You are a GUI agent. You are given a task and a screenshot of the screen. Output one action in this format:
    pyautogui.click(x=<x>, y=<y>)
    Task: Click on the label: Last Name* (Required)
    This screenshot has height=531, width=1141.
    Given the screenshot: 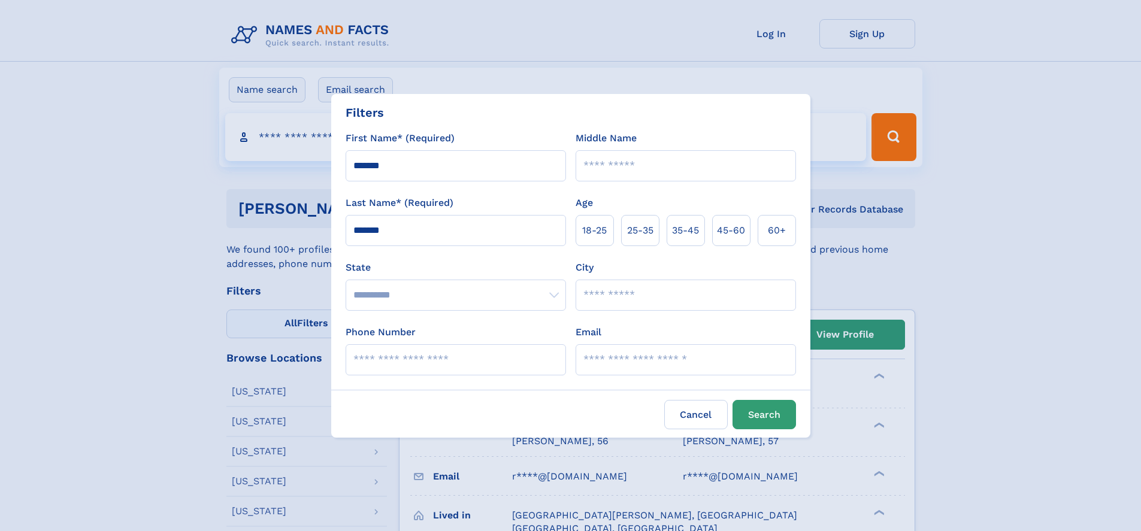 What is the action you would take?
    pyautogui.click(x=400, y=203)
    